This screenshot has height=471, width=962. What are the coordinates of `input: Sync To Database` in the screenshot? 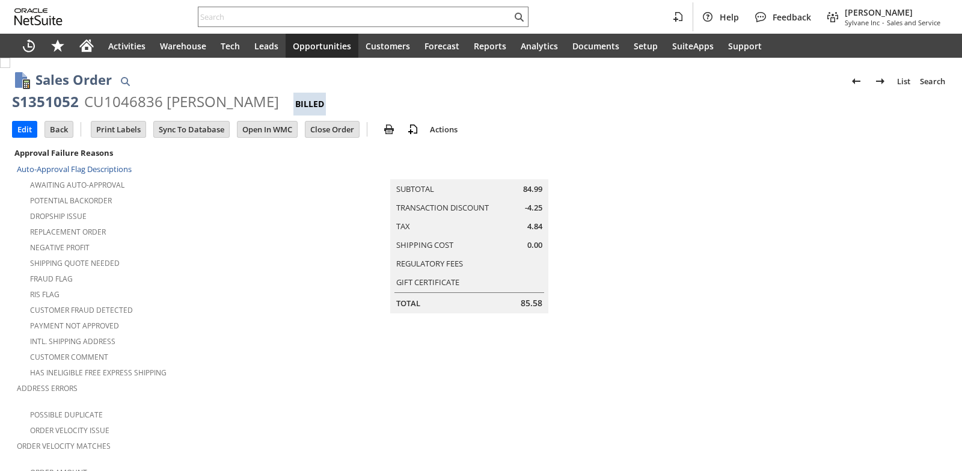 It's located at (191, 129).